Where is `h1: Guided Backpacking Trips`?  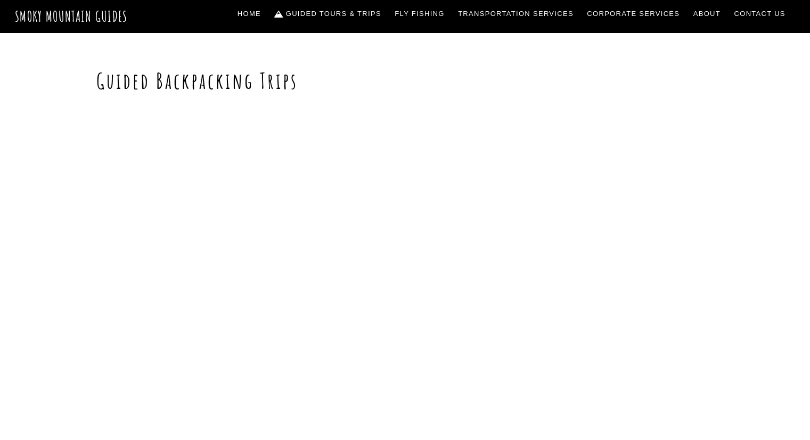 h1: Guided Backpacking Trips is located at coordinates (405, 81).